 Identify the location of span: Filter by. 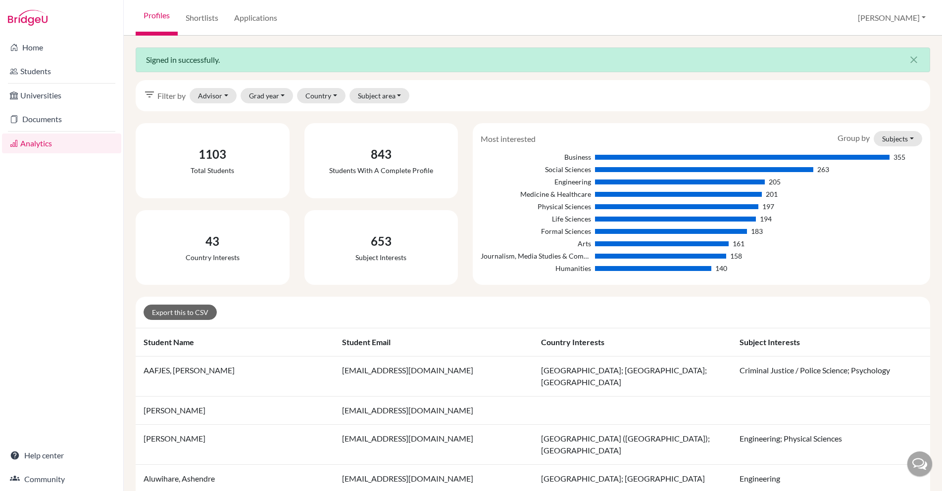
(171, 96).